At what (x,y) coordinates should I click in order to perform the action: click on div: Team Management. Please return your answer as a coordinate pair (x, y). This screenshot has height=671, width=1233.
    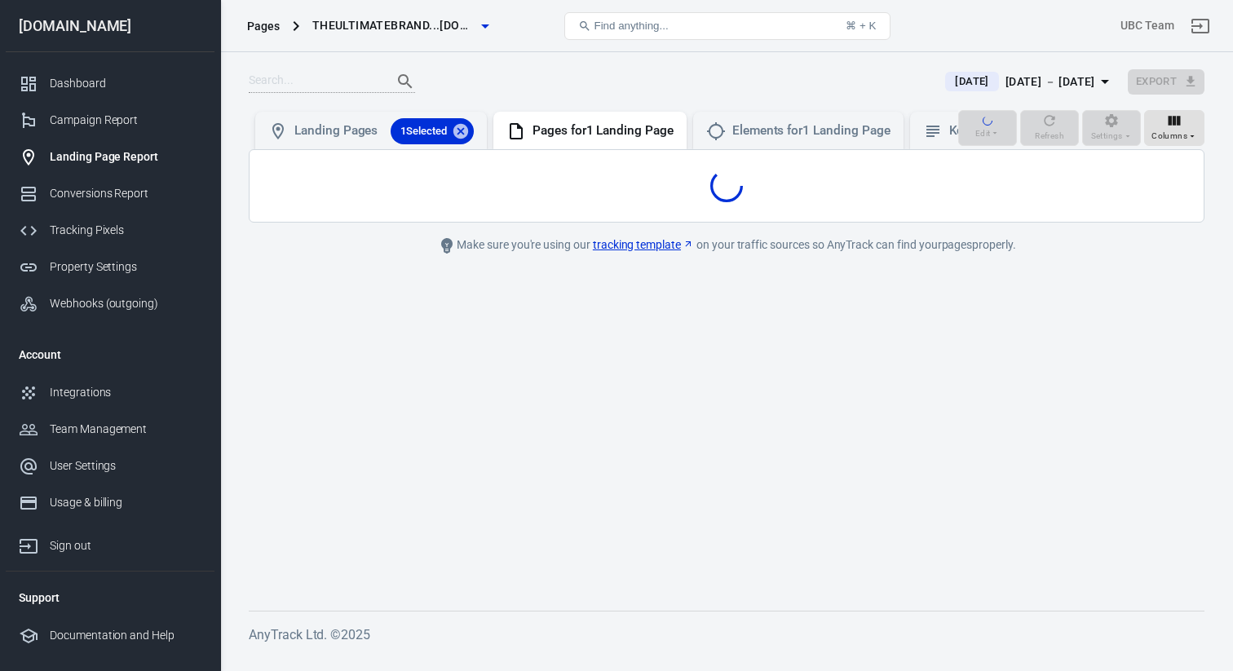
    Looking at the image, I should click on (126, 429).